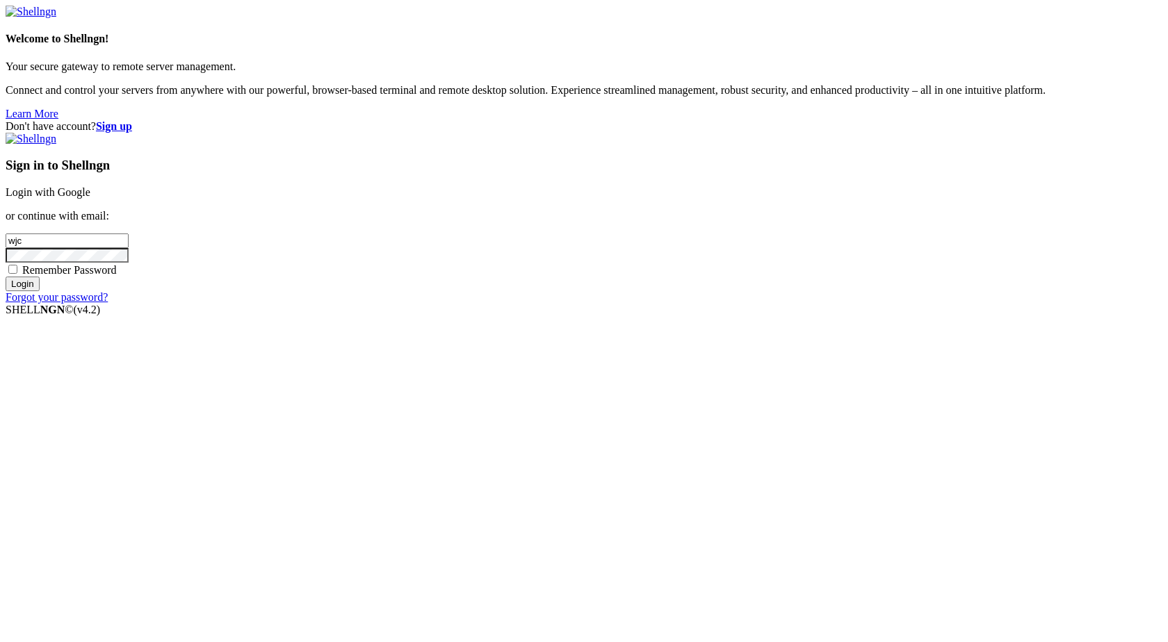 Image resolution: width=1168 pixels, height=642 pixels. Describe the element at coordinates (584, 90) in the screenshot. I see `p: Connect and control your servers from anywhere with our powerful, browser-based terminal and remo...` at that location.